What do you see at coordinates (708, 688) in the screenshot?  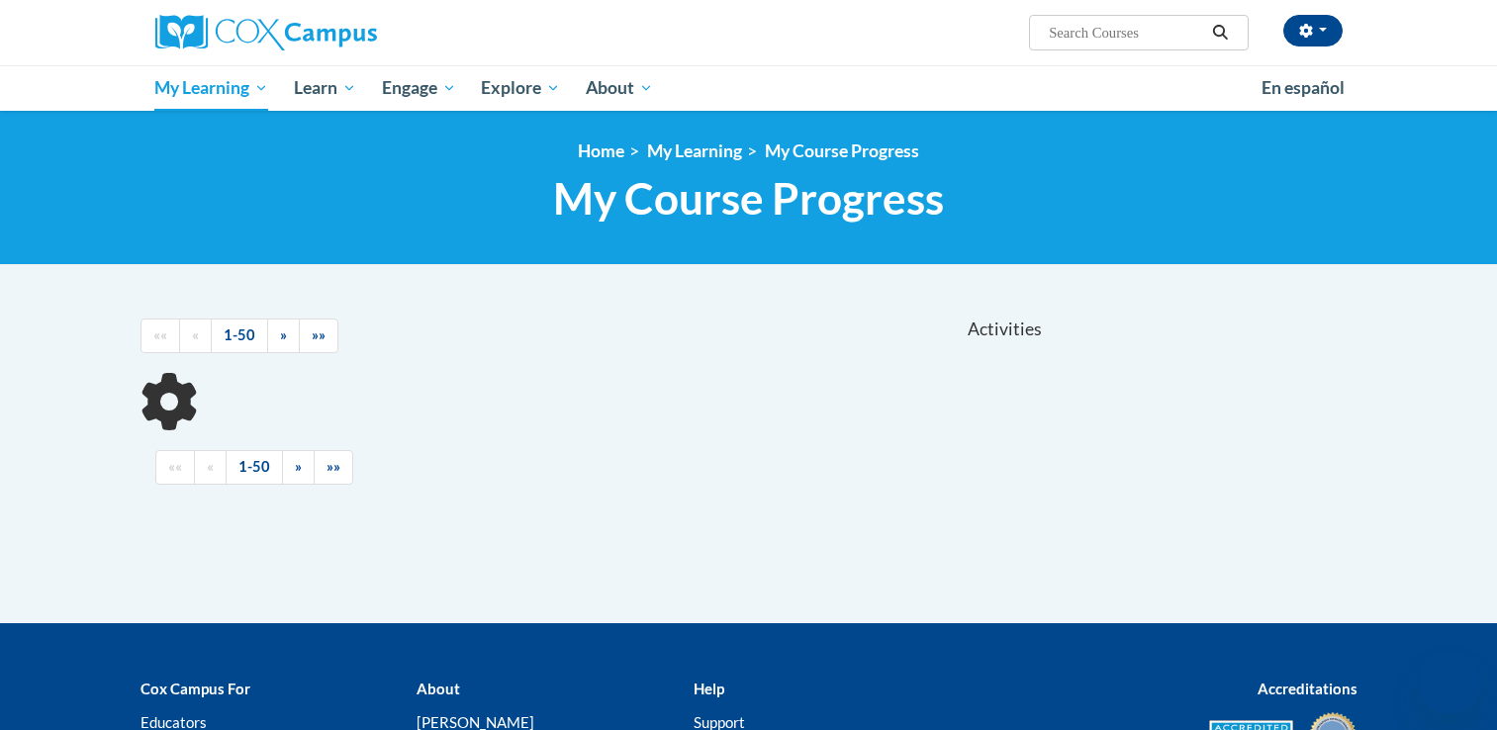 I see `b: Help` at bounding box center [708, 688].